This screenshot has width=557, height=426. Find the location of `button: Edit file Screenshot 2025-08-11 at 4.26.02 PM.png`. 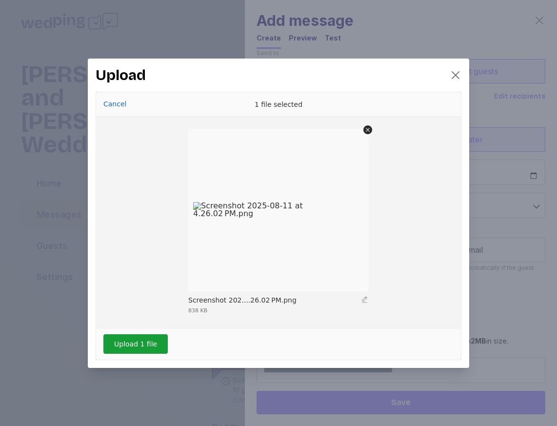

button: Edit file Screenshot 2025-08-11 at 4.26.02 PM.png is located at coordinates (365, 299).